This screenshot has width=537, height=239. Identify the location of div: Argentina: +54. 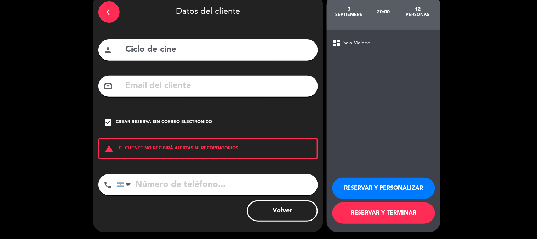
(125, 184).